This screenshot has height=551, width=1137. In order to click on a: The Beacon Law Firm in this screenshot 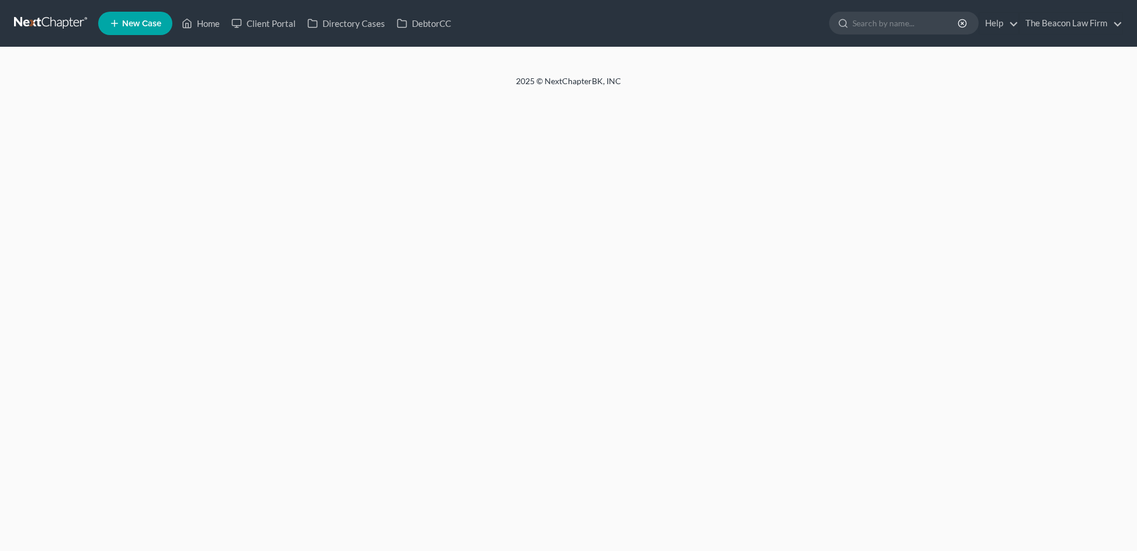, I will do `click(1071, 23)`.